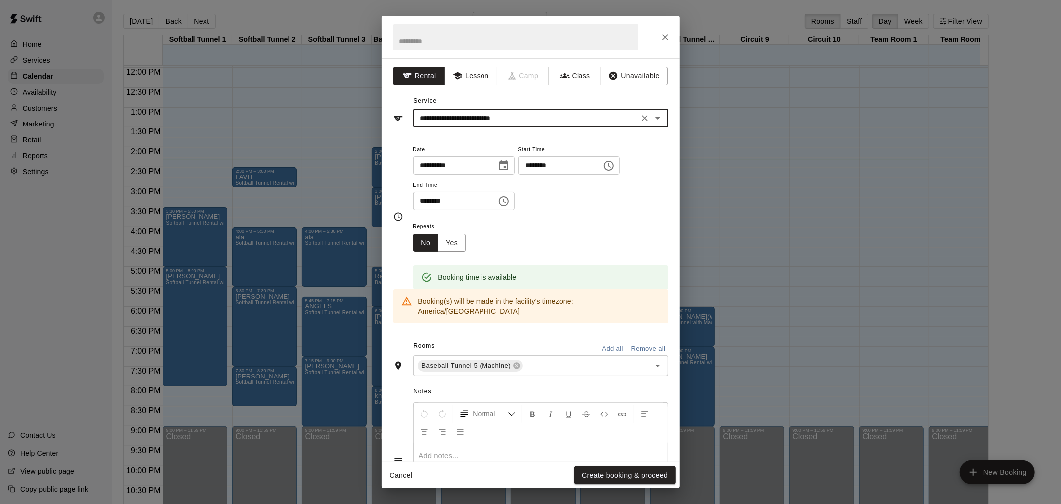 This screenshot has height=504, width=1061. Describe the element at coordinates (471, 76) in the screenshot. I see `button: Lesson` at that location.